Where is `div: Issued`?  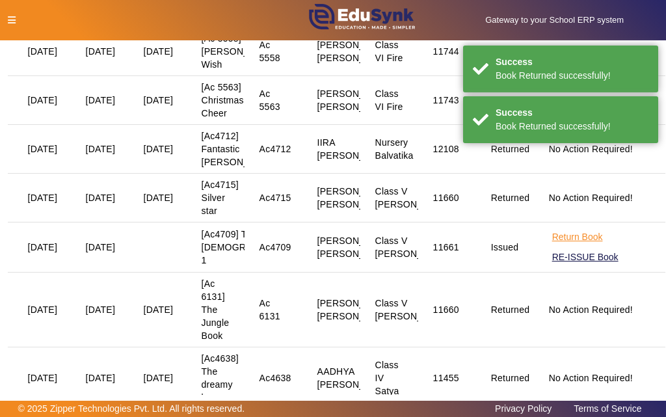
div: Issued is located at coordinates (505, 247).